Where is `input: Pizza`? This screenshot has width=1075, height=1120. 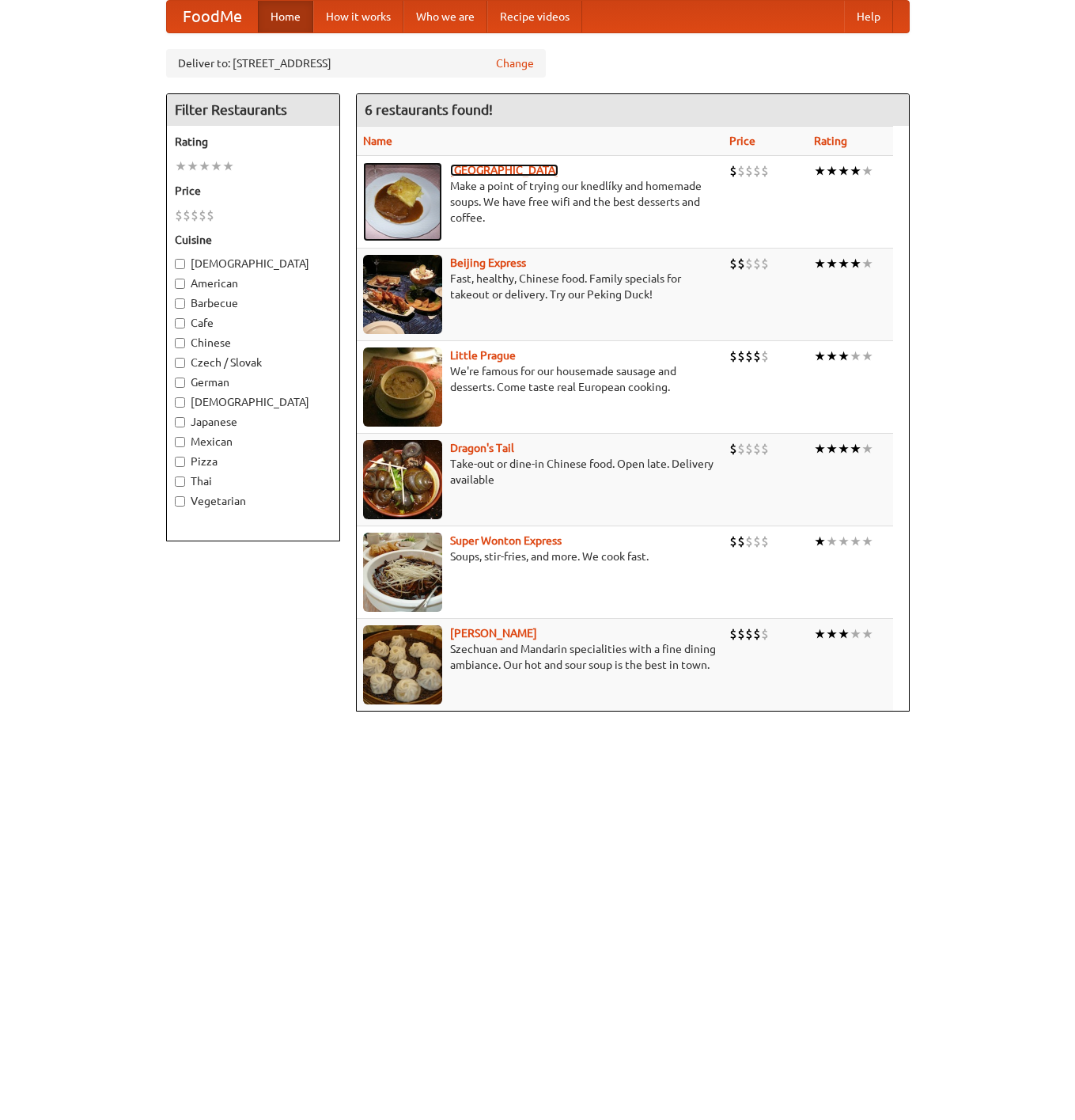
input: Pizza is located at coordinates (179, 462).